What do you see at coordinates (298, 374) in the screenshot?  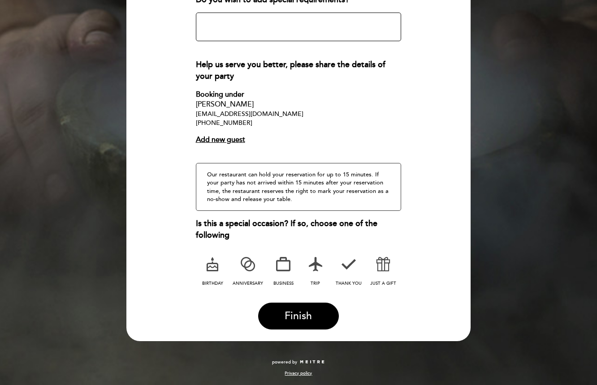 I see `a: Privacy policy` at bounding box center [298, 374].